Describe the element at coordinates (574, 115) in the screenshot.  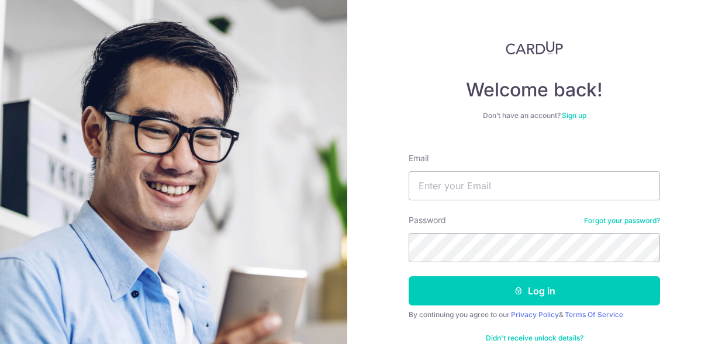
I see `a: Sign up` at that location.